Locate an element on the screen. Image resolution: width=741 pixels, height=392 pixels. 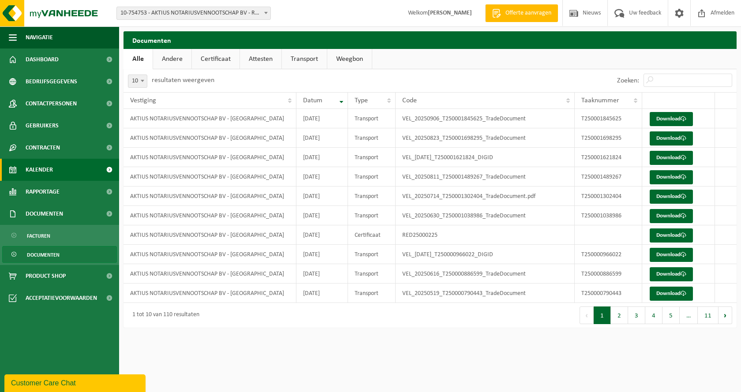
td: T250001845625 is located at coordinates (609, 119).